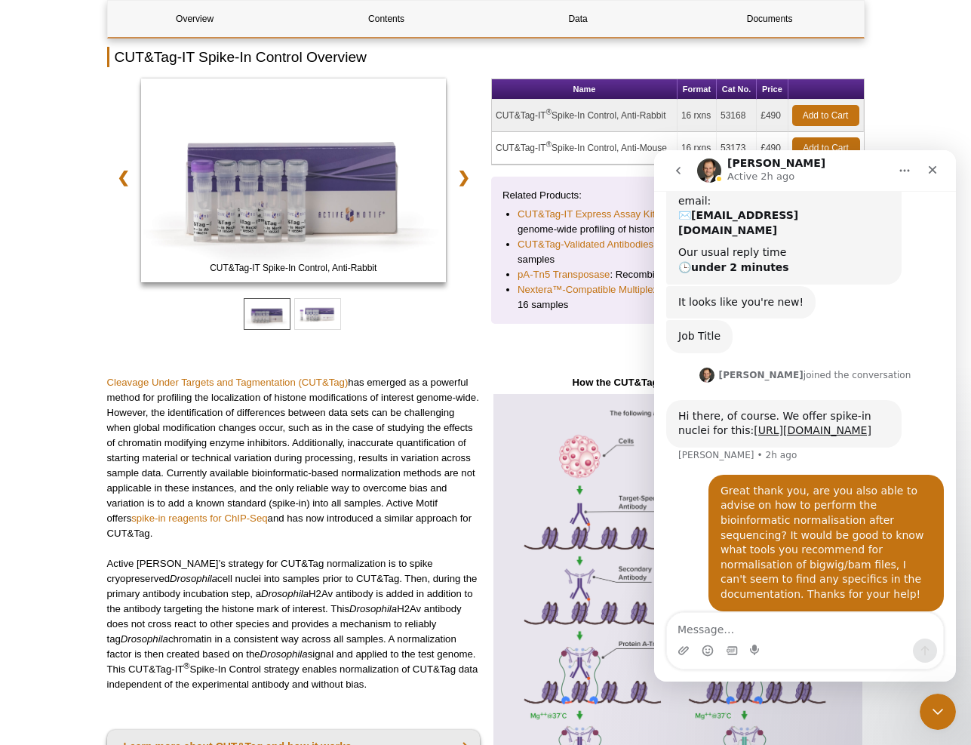 The width and height of the screenshot is (971, 745). I want to click on a: CUT&Tag-IT Spike-In Control, Anti-Mouse, so click(294, 183).